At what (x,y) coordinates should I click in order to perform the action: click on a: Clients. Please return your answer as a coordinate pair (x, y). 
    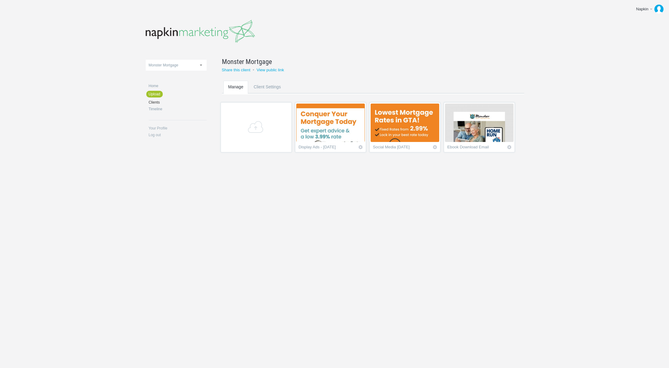
    Looking at the image, I should click on (178, 102).